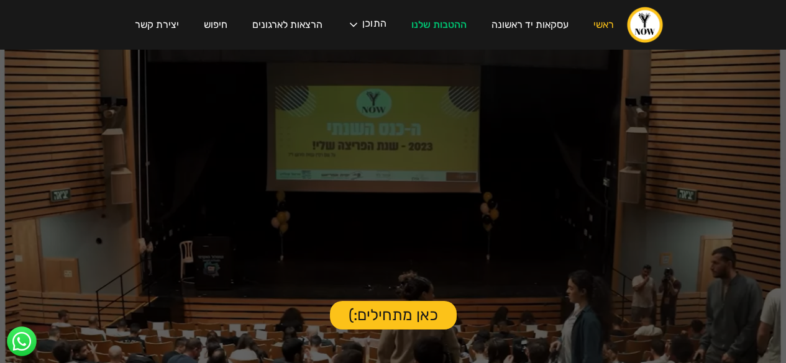 Image resolution: width=786 pixels, height=363 pixels. I want to click on a: יצירת קשר, so click(157, 25).